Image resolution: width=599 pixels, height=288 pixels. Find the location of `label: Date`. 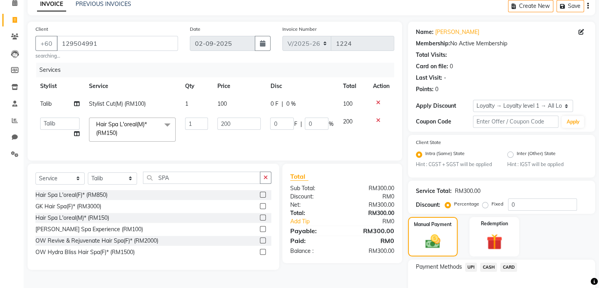

label: Date is located at coordinates (195, 29).